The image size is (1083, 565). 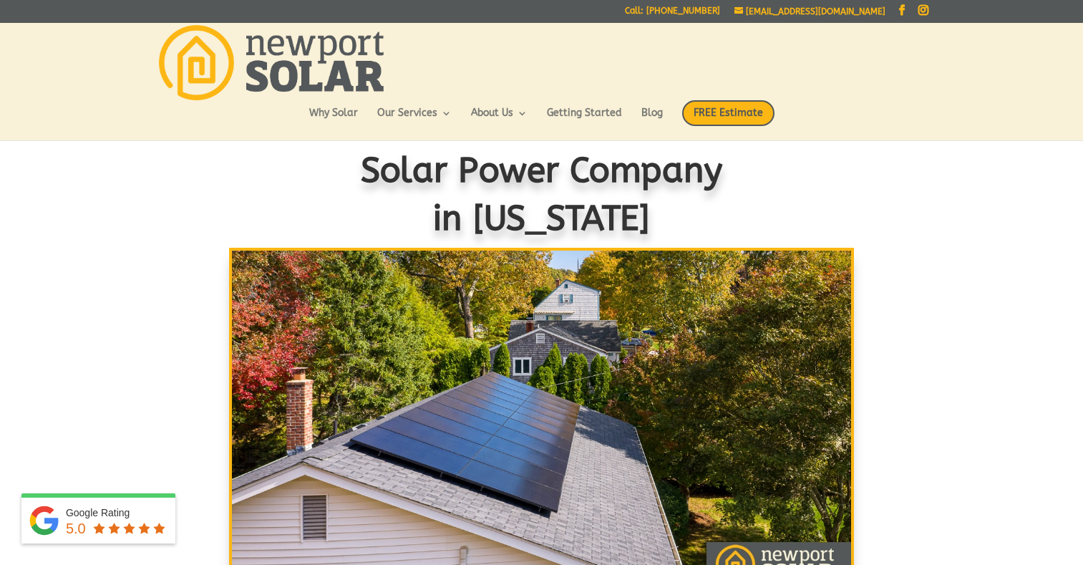 I want to click on a: Getting Started, so click(x=584, y=120).